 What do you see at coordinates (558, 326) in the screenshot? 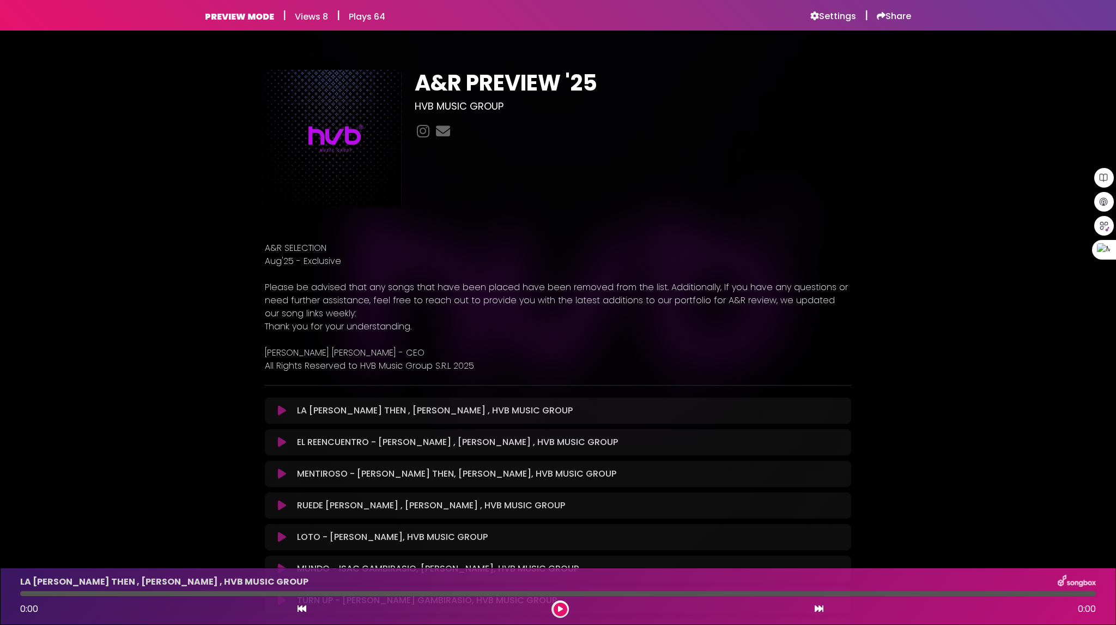
I see `p: Thank you for your understanding.` at bounding box center [558, 326].